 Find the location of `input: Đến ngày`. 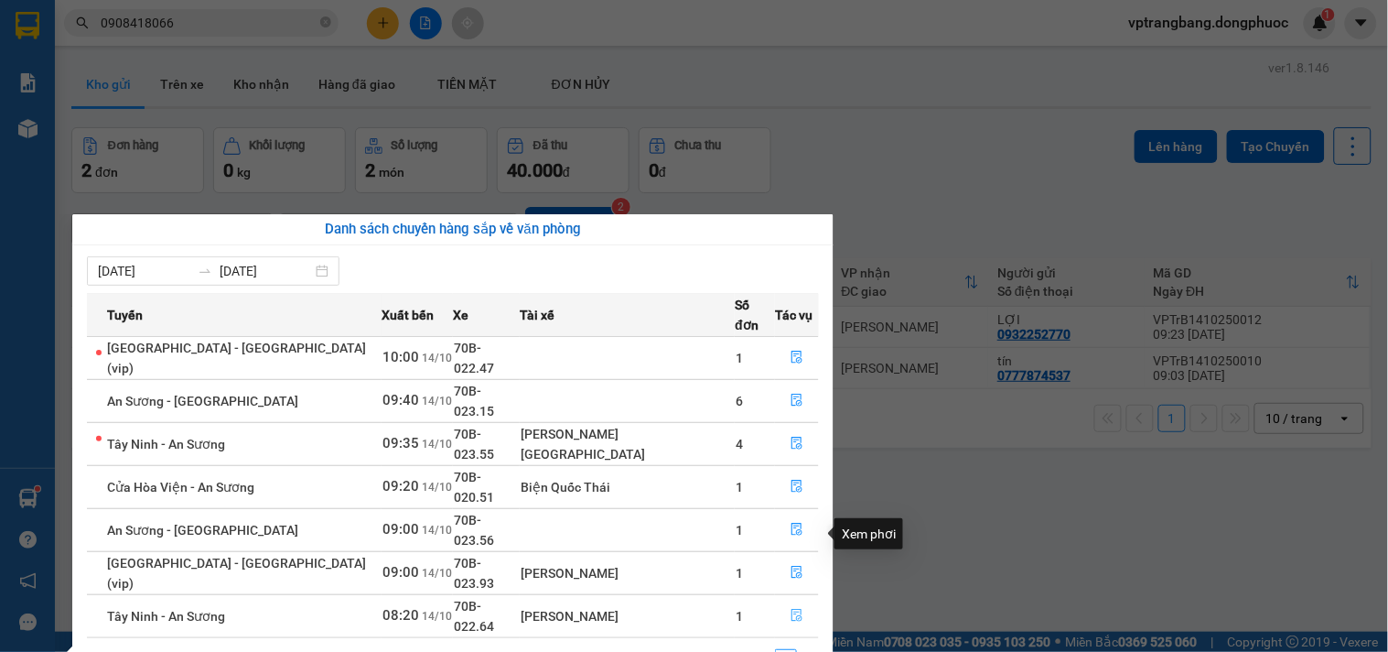

input: Đến ngày is located at coordinates (265, 271).